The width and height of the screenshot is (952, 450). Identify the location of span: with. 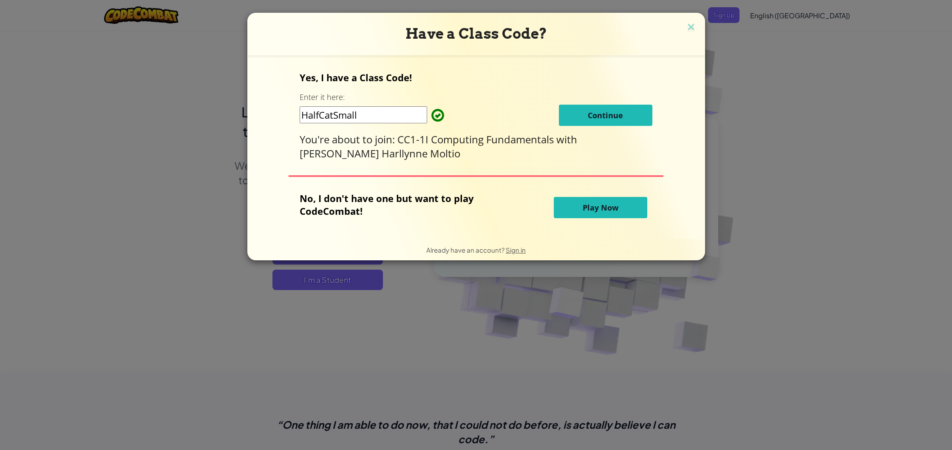
(566, 139).